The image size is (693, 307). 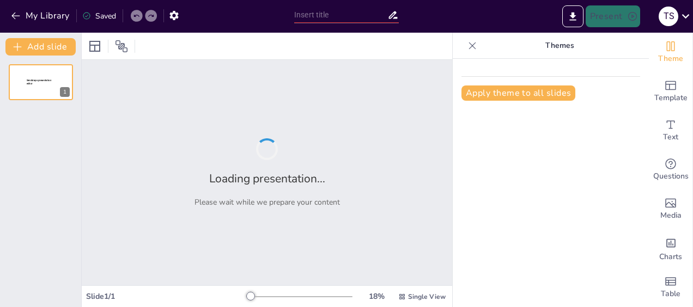 What do you see at coordinates (167, 296) in the screenshot?
I see `div: Slide 1 / 1` at bounding box center [167, 296].